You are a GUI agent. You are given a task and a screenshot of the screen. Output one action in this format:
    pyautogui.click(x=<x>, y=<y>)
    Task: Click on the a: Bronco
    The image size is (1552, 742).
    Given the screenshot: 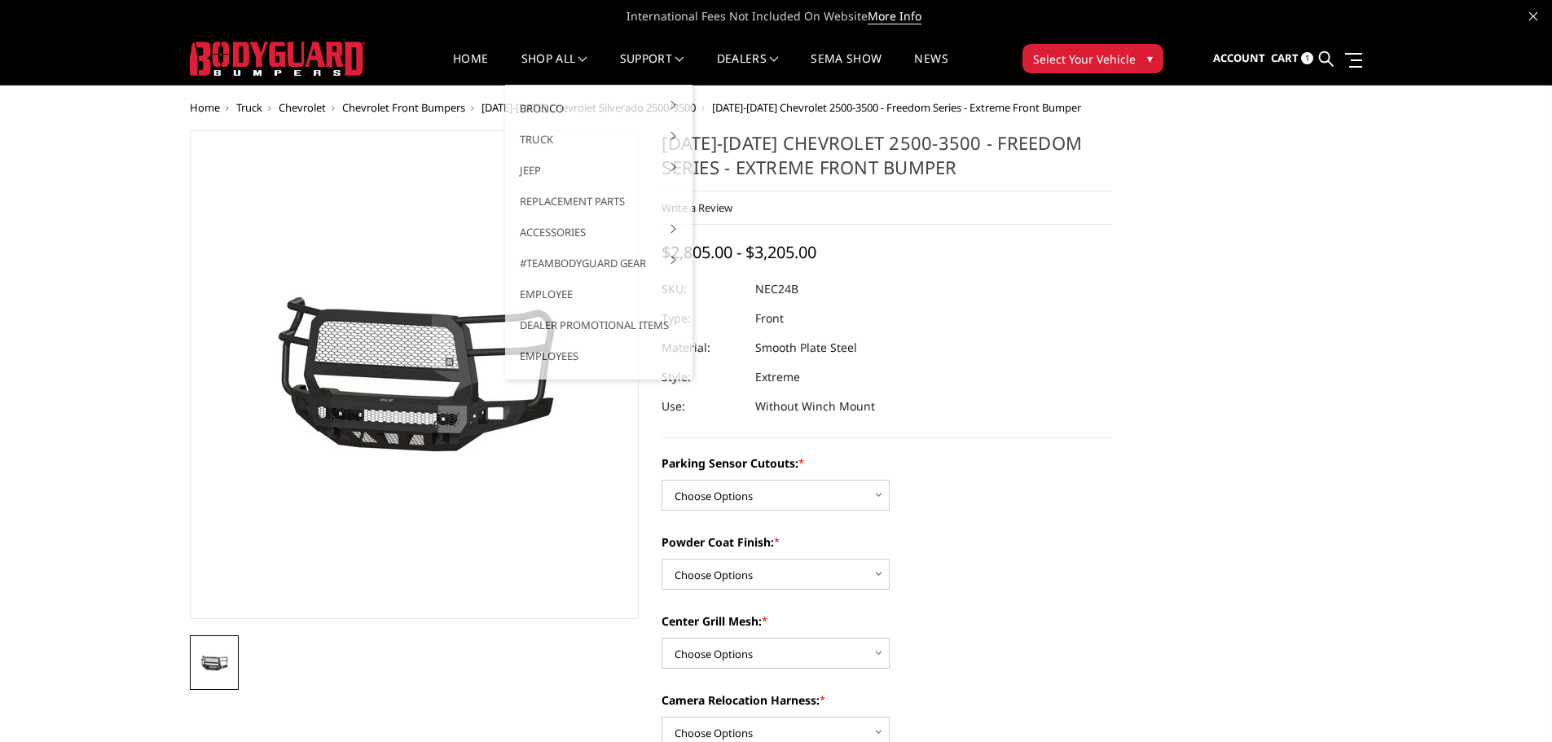 What is the action you would take?
    pyautogui.click(x=599, y=108)
    